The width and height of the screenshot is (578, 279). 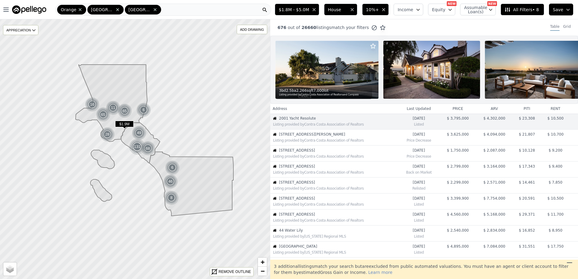 What do you see at coordinates (478, 9) in the screenshot?
I see `button: Assumable Loan(s)` at bounding box center [478, 9].